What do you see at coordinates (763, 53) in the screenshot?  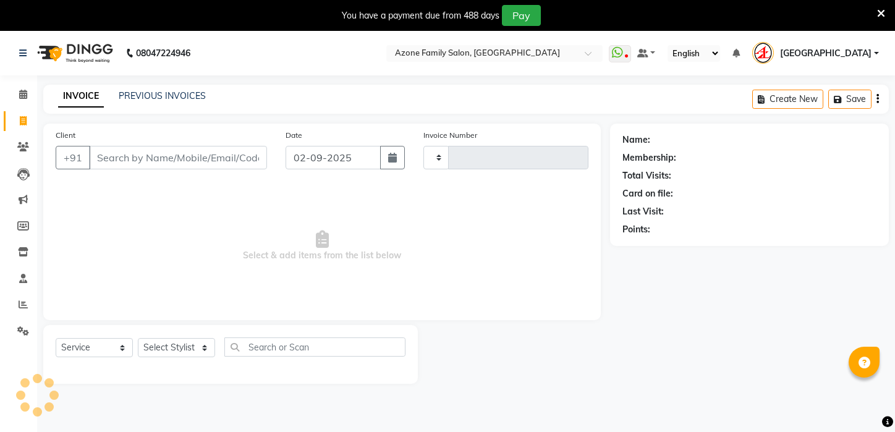 I see `img: kharagpur` at bounding box center [763, 53].